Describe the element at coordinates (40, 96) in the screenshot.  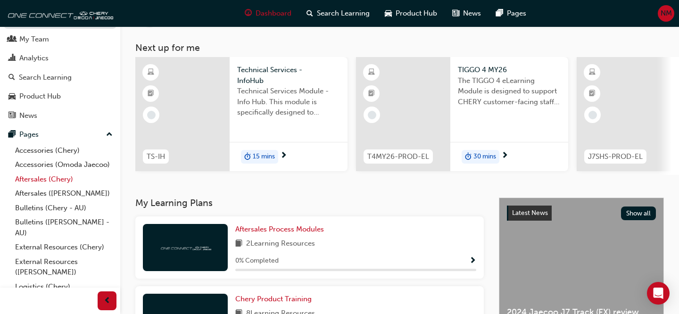
I see `div: Product Hub` at that location.